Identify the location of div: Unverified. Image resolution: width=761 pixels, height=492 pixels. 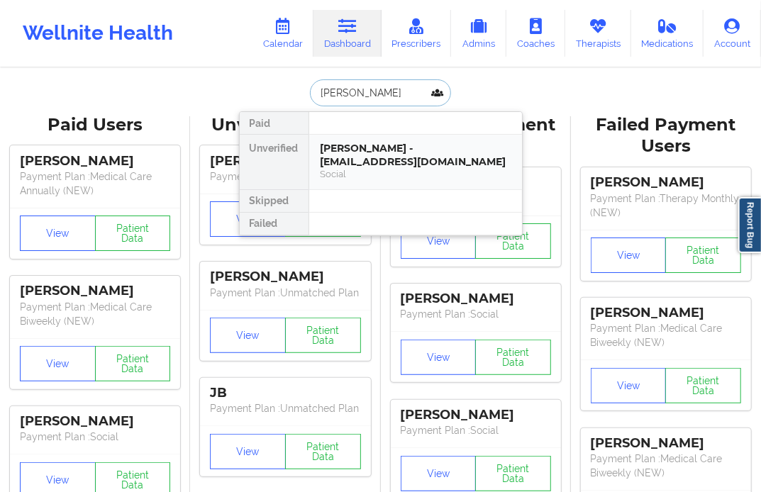
(274, 162).